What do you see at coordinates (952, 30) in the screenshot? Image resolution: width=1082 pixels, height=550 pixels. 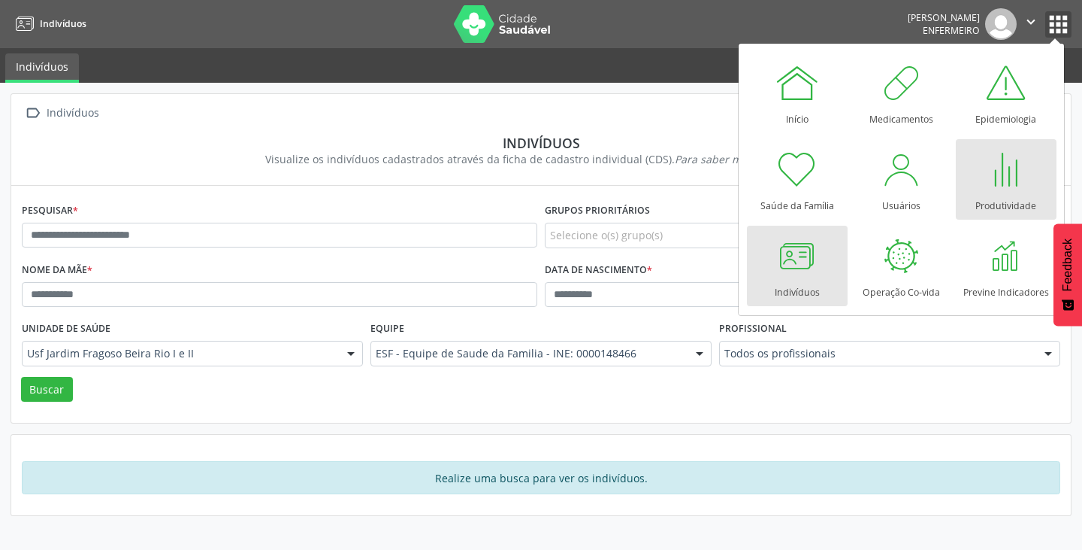 I see `span: Enfermeiro` at bounding box center [952, 30].